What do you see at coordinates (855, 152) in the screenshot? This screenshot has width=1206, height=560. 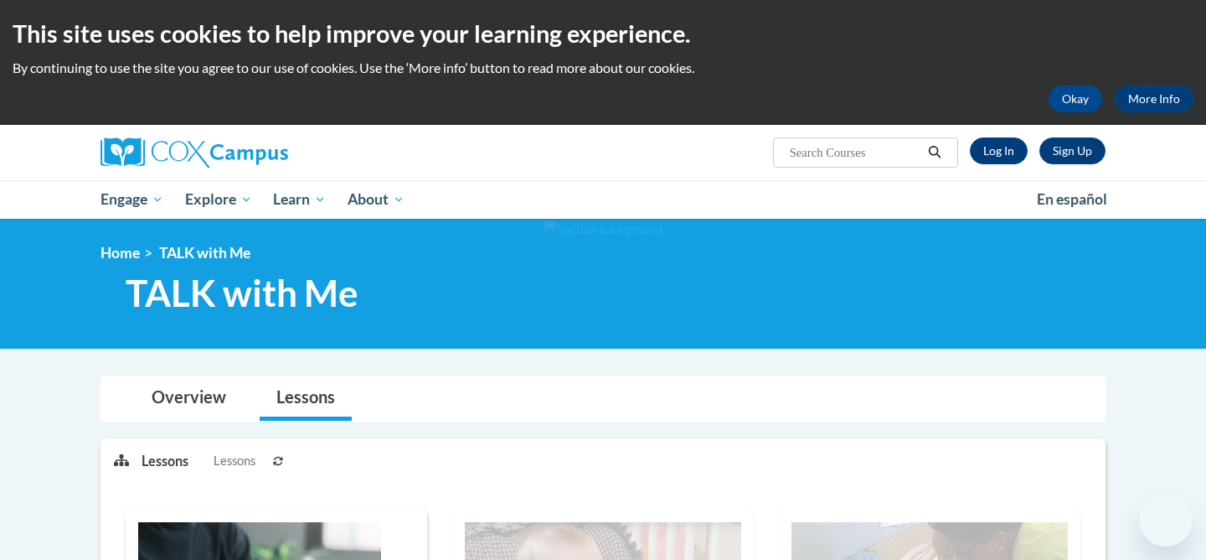 I see `input: Search Courses` at bounding box center [855, 152].